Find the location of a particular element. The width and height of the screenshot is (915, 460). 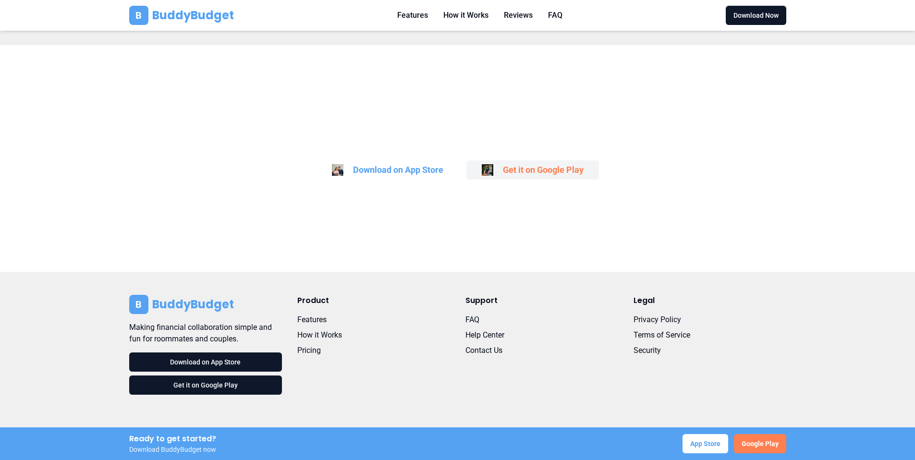

div: Ready to get started? is located at coordinates (172, 439).